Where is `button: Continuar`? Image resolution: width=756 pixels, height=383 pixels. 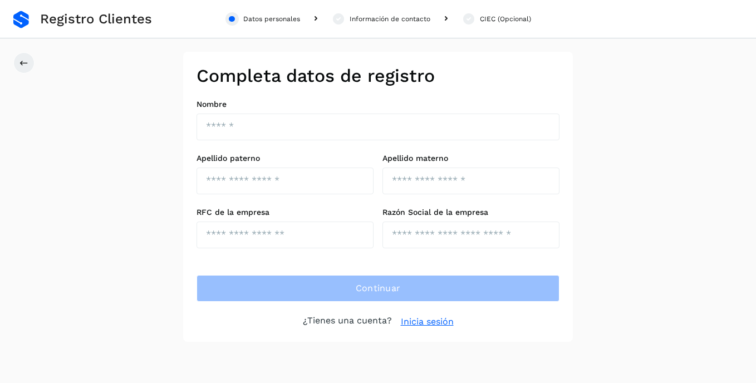 button: Continuar is located at coordinates (378, 288).